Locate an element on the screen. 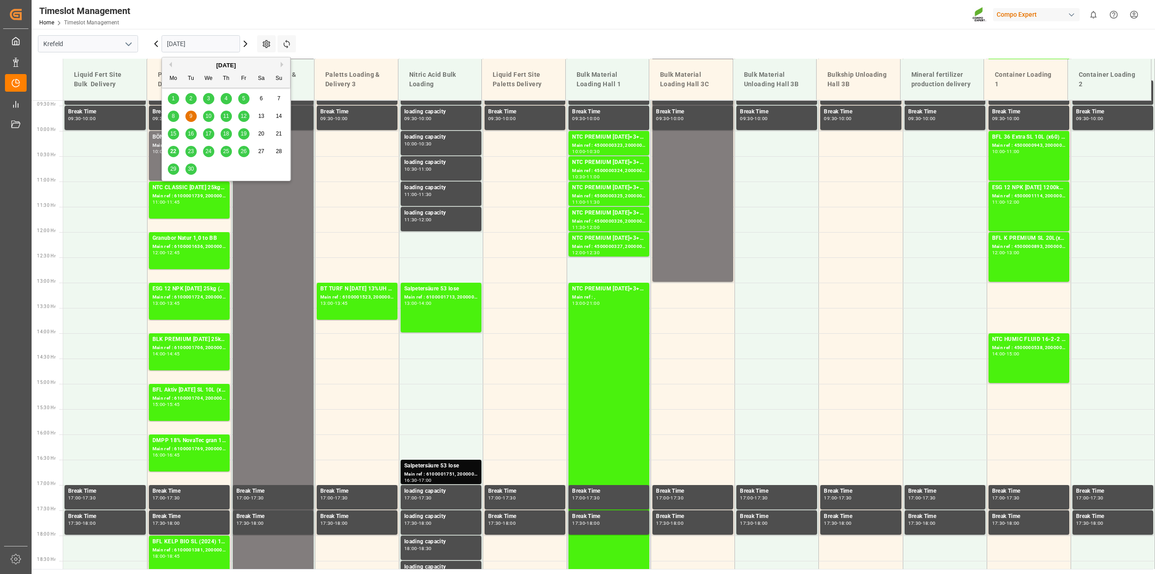 This screenshot has width=1155, height=574. span: 14:30 Hr is located at coordinates (46, 356).